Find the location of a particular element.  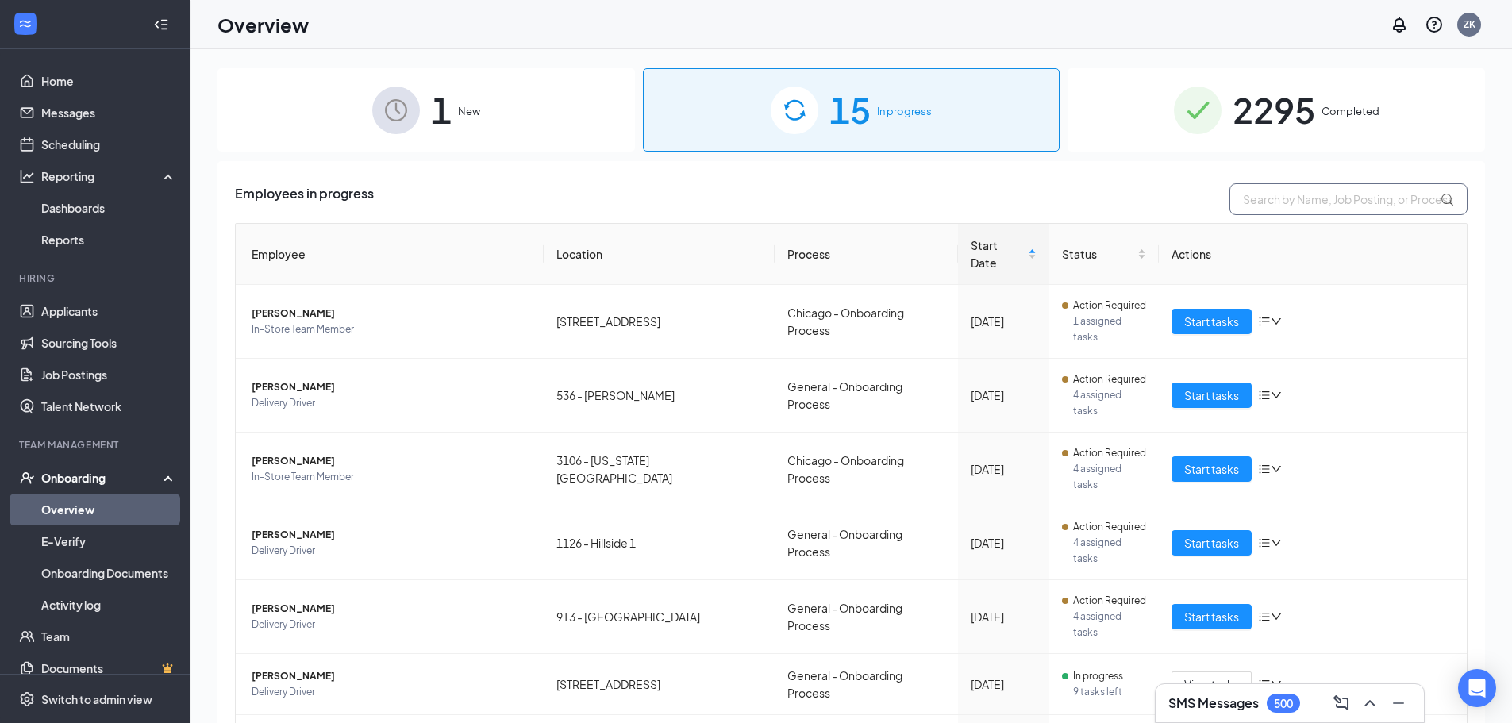

a: Dashboards is located at coordinates (109, 208).